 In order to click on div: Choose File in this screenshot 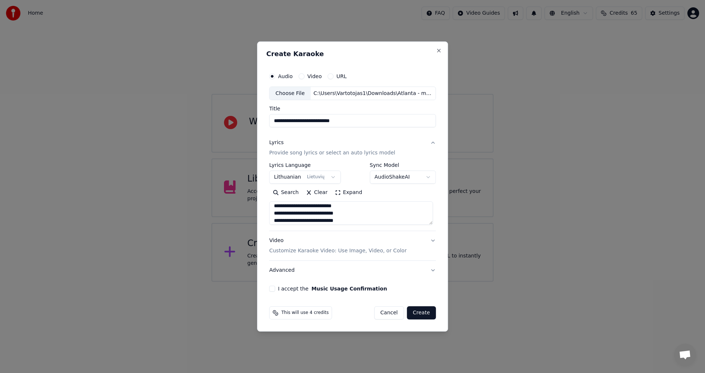, I will do `click(290, 94)`.